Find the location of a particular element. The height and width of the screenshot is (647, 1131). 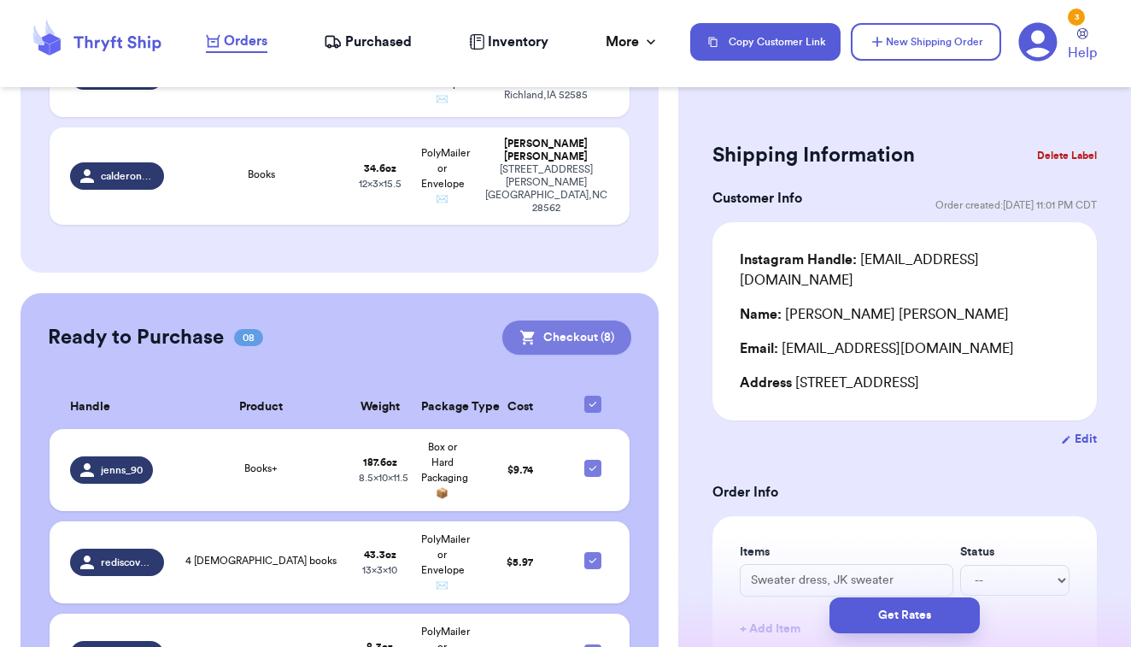

span: Box or Hard Packaging 📦 is located at coordinates (444, 470).